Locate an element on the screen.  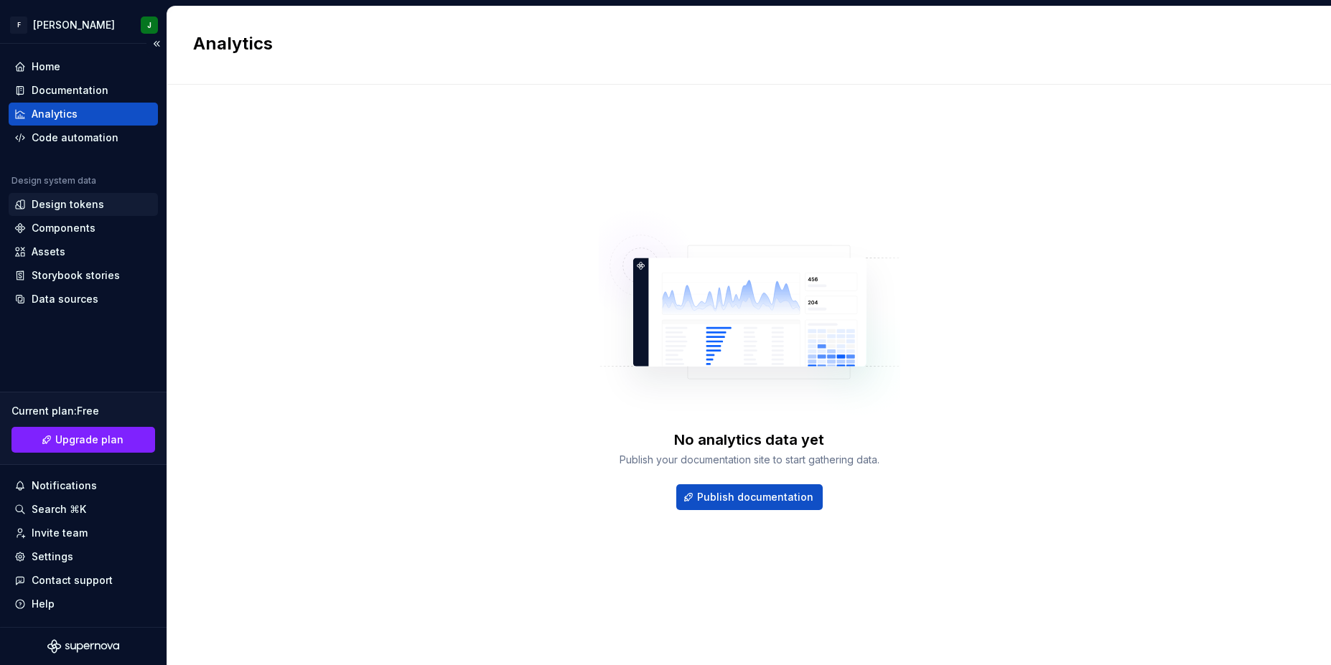
a: Supernova Logo is located at coordinates (83, 647).